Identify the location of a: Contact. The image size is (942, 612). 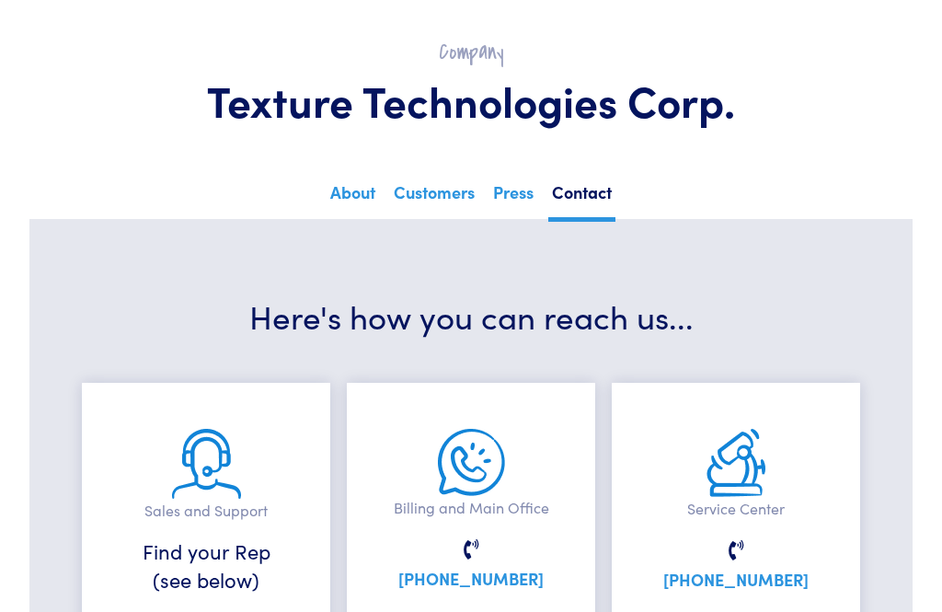
(582, 199).